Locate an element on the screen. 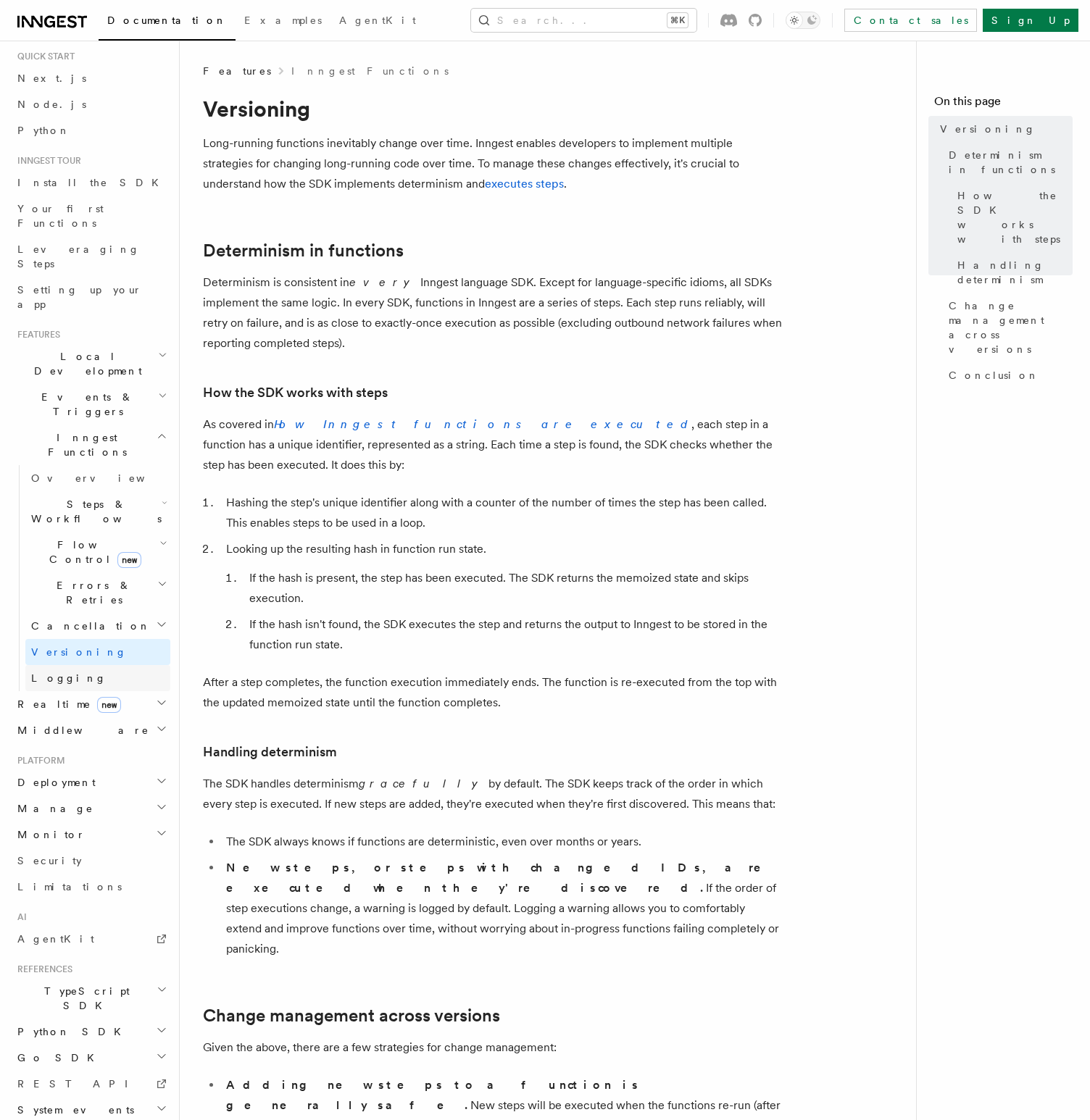 Image resolution: width=1090 pixels, height=1120 pixels. a: Node.js is located at coordinates (91, 104).